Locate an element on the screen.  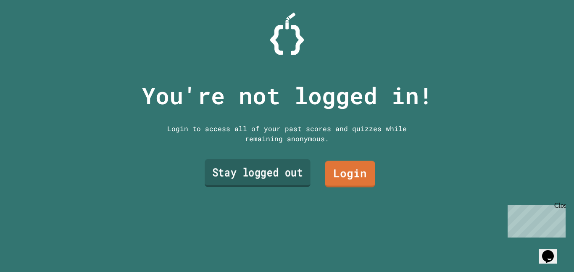
a: Stay logged out is located at coordinates (258, 173).